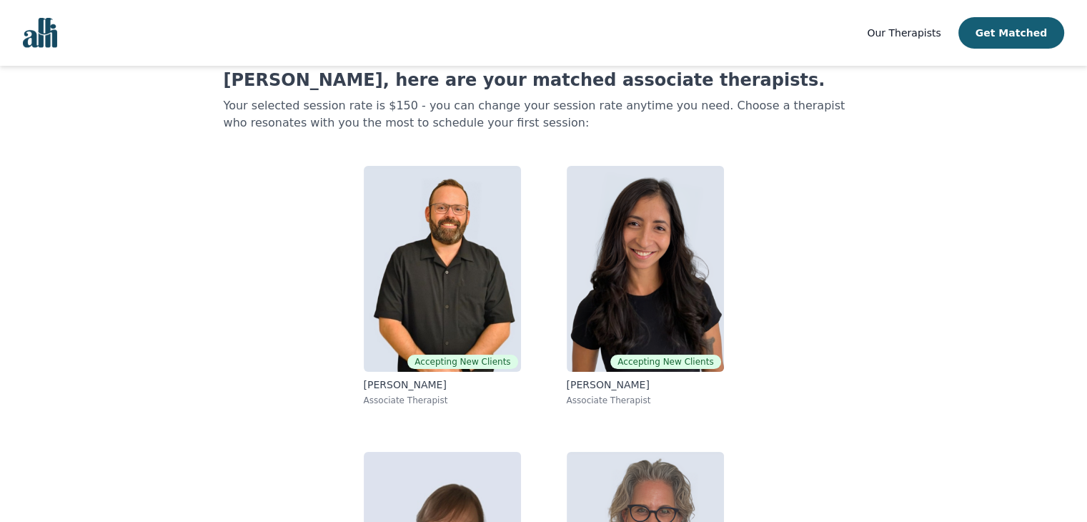 The image size is (1087, 522). Describe the element at coordinates (904, 33) in the screenshot. I see `a: Our Therapists` at that location.